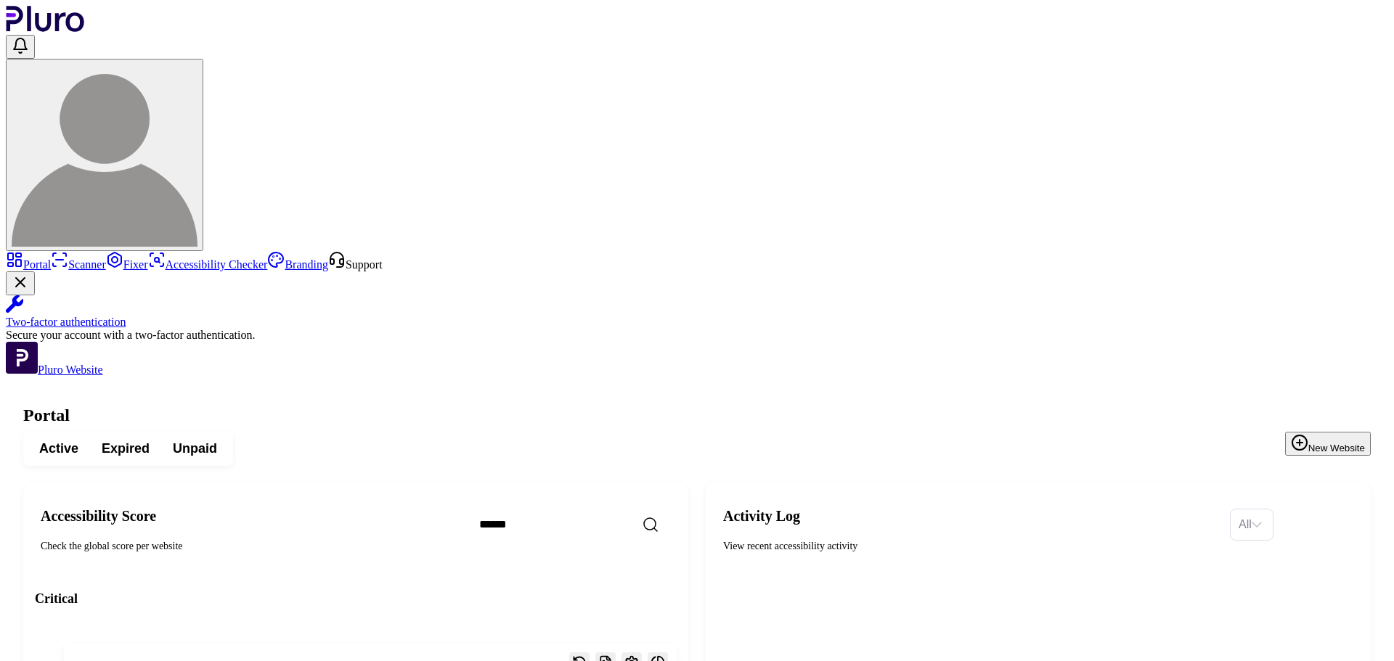  What do you see at coordinates (126, 449) in the screenshot?
I see `span: Expired` at bounding box center [126, 449].